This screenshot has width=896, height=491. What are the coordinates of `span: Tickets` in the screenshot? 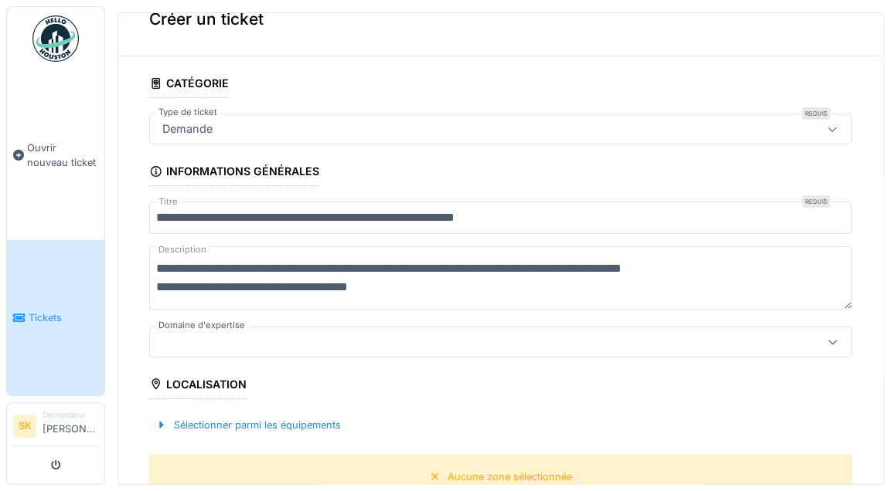 It's located at (63, 318).